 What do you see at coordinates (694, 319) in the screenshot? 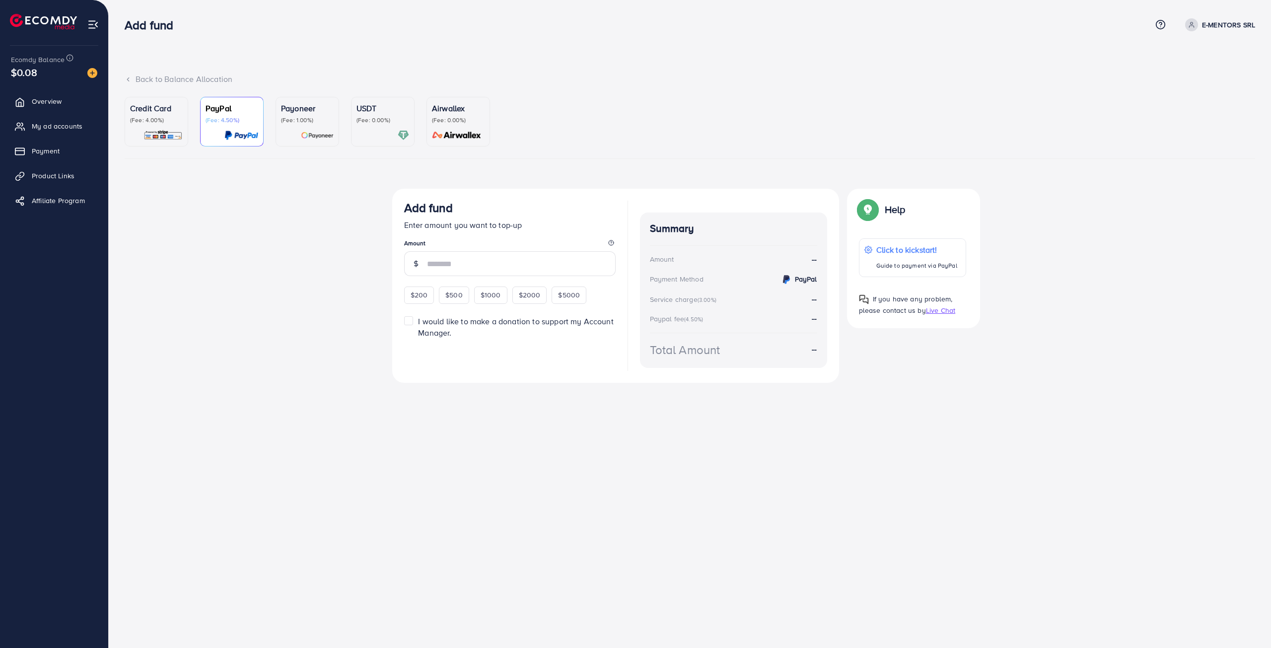
I see `small: (4.50%)` at bounding box center [694, 319].